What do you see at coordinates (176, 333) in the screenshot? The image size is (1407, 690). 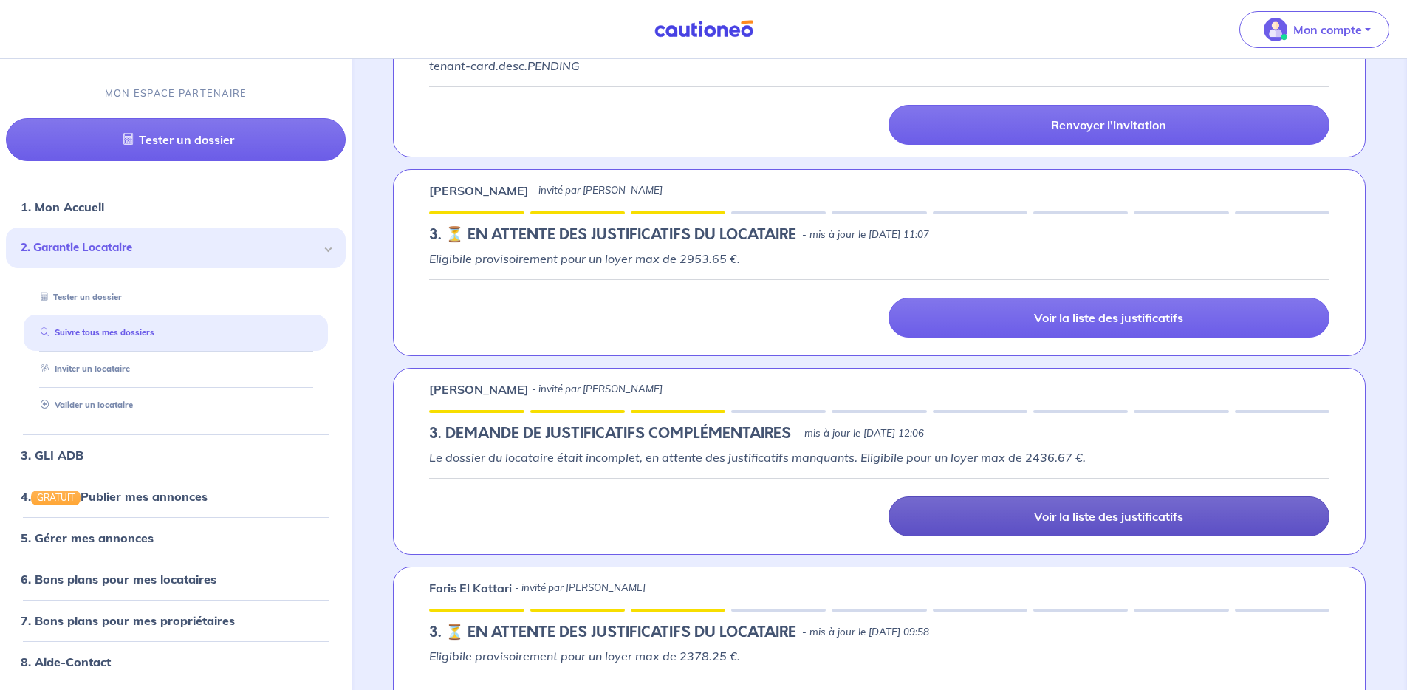 I see `div: Suivre tous mes dossiers` at bounding box center [176, 333].